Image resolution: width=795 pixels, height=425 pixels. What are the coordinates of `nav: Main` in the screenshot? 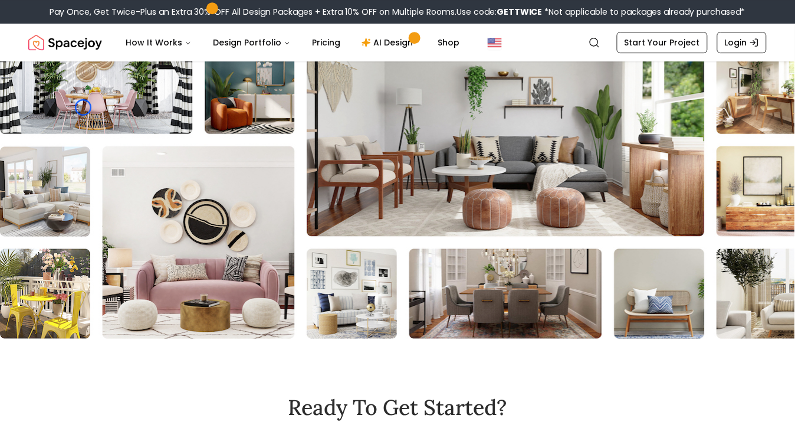 It's located at (293, 42).